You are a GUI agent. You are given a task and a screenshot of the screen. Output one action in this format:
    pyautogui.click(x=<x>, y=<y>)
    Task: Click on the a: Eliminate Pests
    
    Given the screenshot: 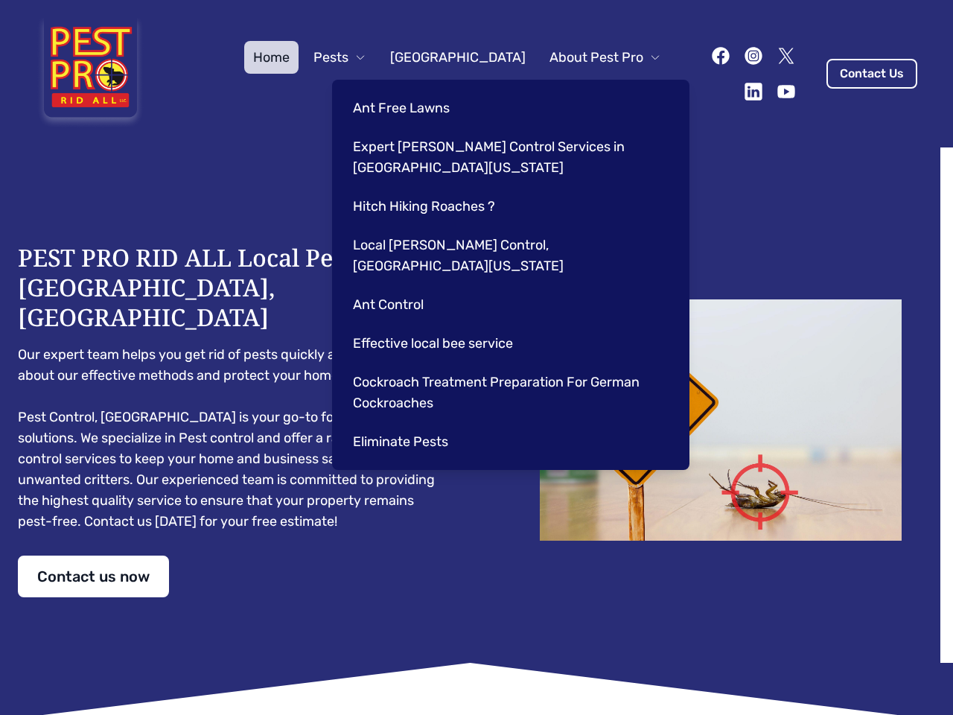 What is the action you would take?
    pyautogui.click(x=508, y=442)
    